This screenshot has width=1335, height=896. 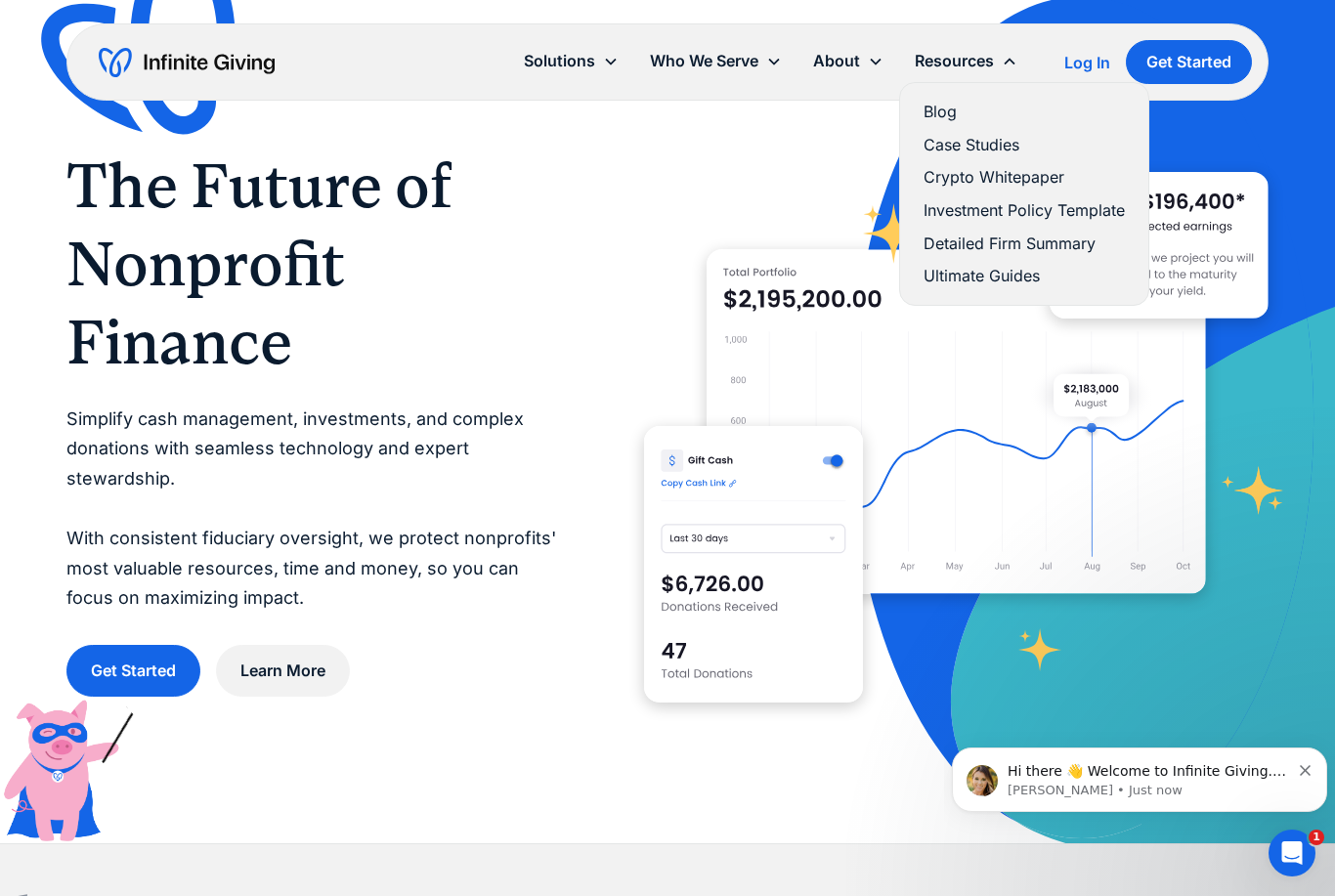 I want to click on a: Case Studies, so click(x=1024, y=145).